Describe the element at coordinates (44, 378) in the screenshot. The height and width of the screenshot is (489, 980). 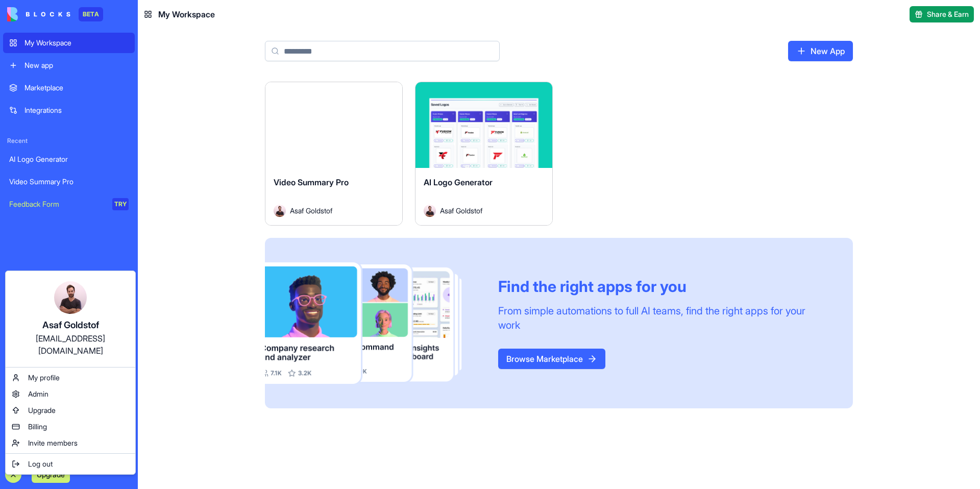
I see `span: My profile` at that location.